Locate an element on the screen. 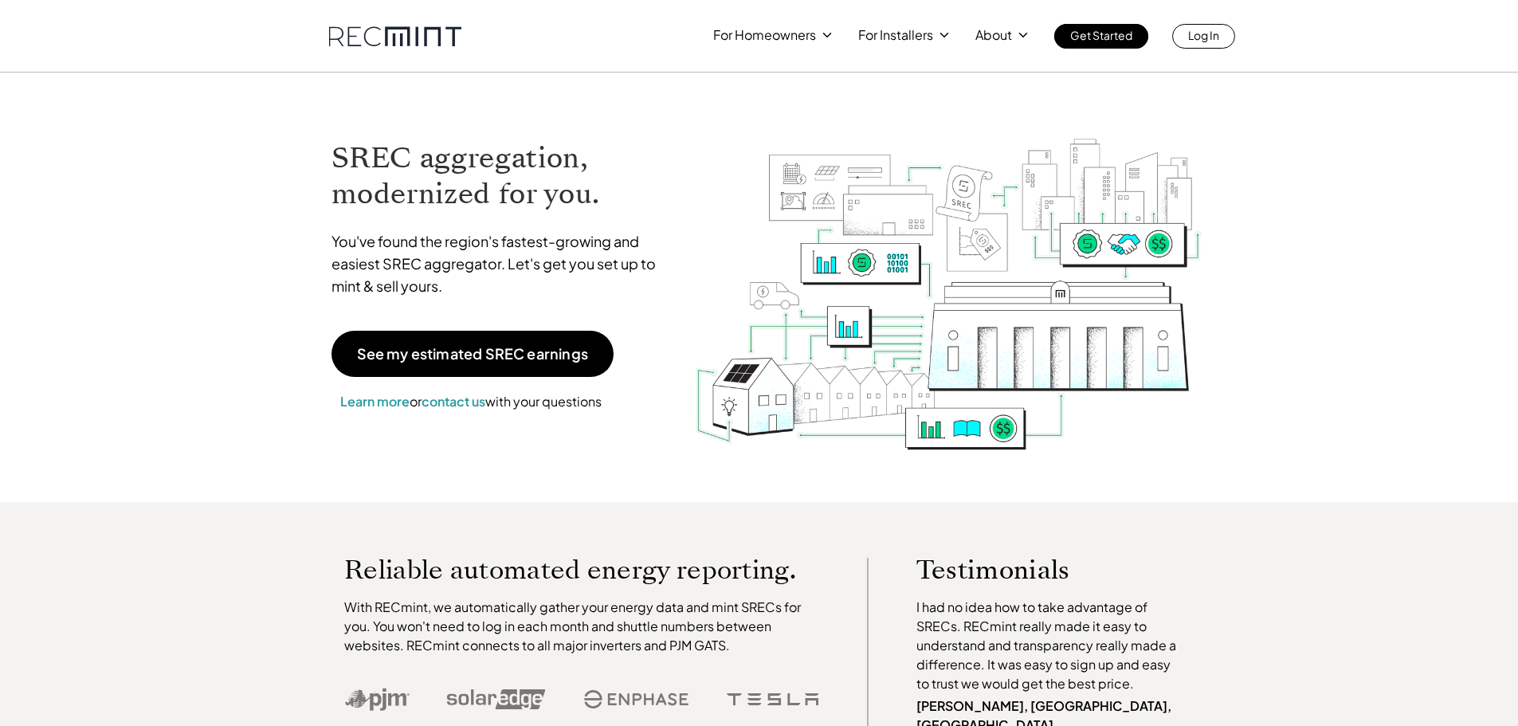 This screenshot has width=1518, height=726. p: Reliable automated energy reporting. is located at coordinates (582, 570).